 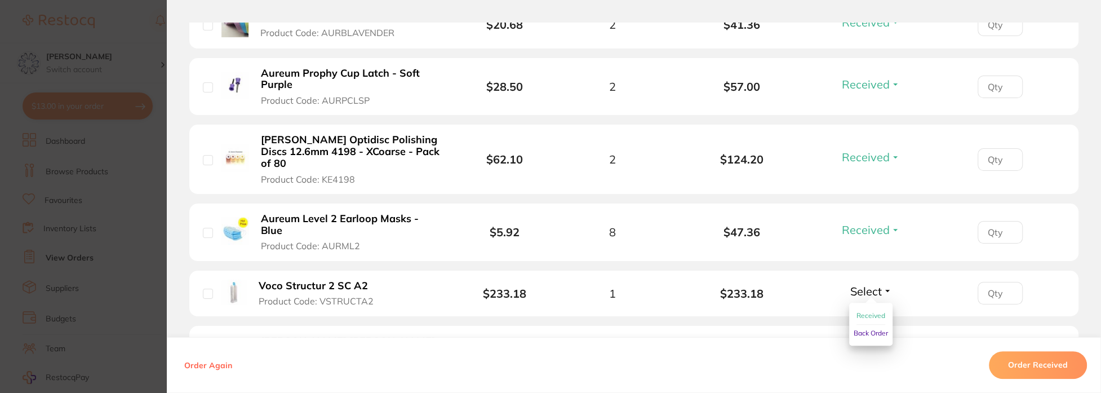 I want to click on span: Product Code: VSTRUCTA2, so click(x=316, y=301).